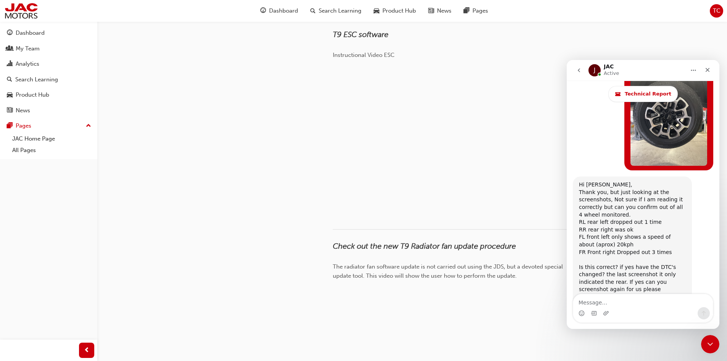  Describe the element at coordinates (444, 11) in the screenshot. I see `span: News` at that location.